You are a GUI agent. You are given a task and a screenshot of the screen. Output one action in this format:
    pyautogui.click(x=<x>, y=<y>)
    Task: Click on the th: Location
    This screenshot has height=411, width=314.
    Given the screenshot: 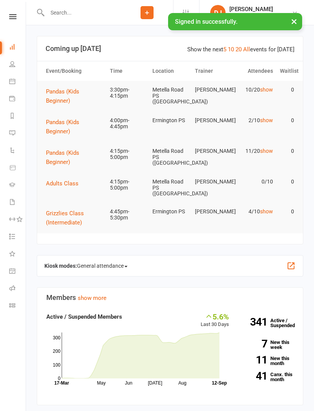 What is the action you would take?
    pyautogui.click(x=170, y=71)
    